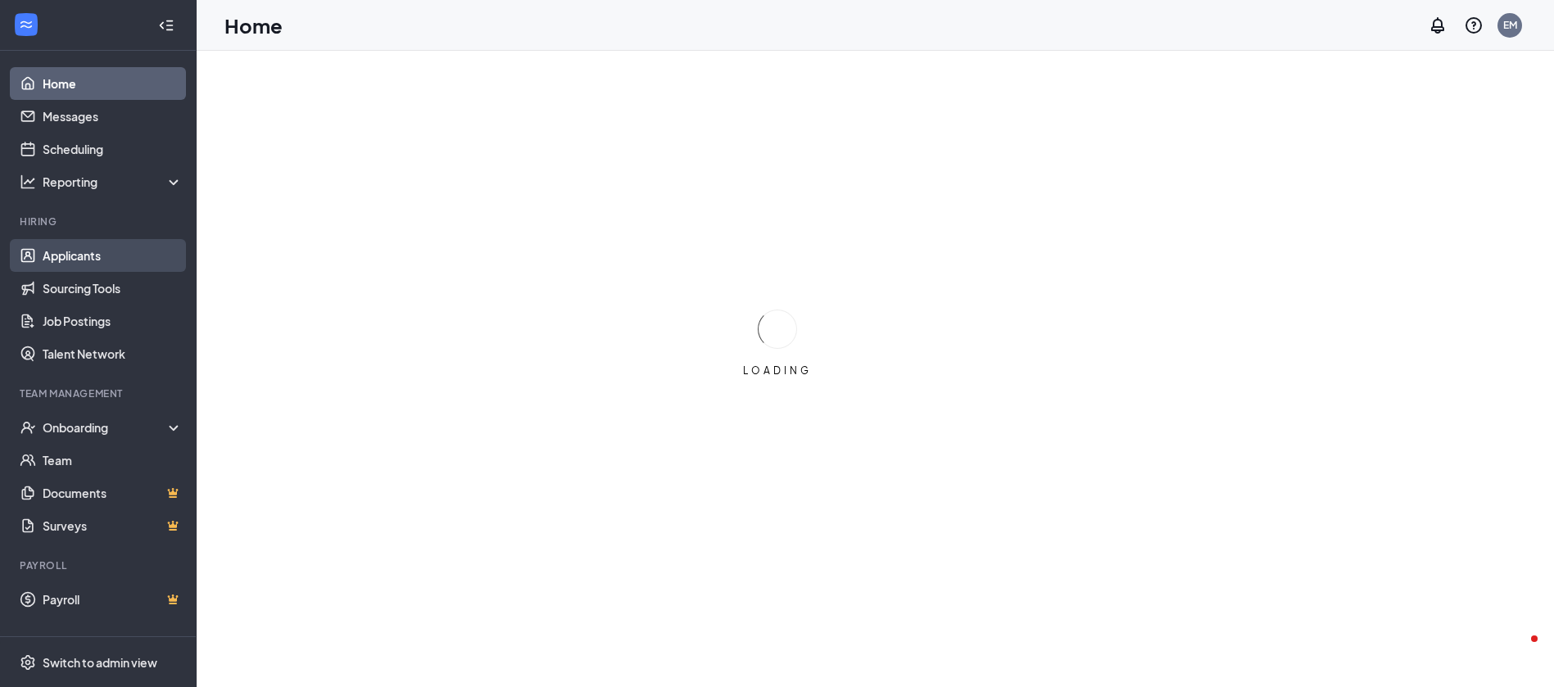 Image resolution: width=1554 pixels, height=687 pixels. Describe the element at coordinates (112, 526) in the screenshot. I see `a: SurveysCrown` at that location.